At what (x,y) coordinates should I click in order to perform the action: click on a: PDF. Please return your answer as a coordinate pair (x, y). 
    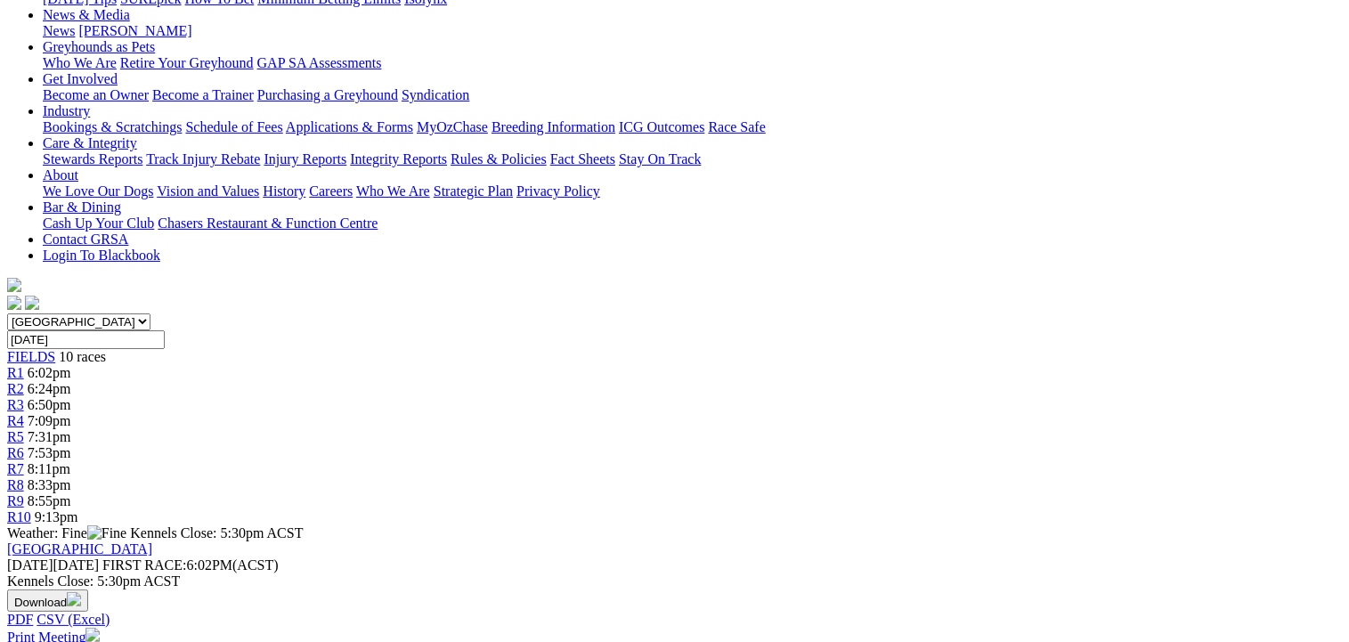
    Looking at the image, I should click on (20, 619).